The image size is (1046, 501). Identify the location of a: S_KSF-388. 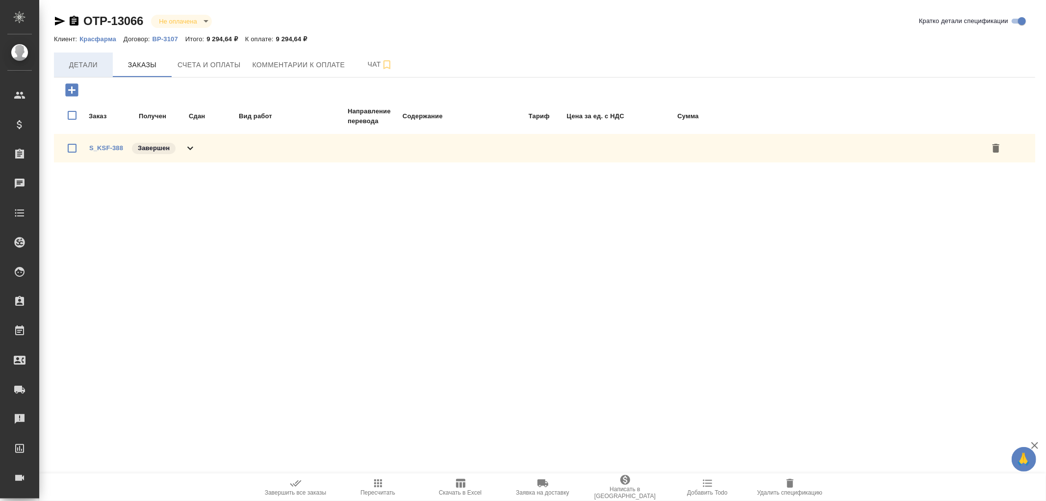
(106, 148).